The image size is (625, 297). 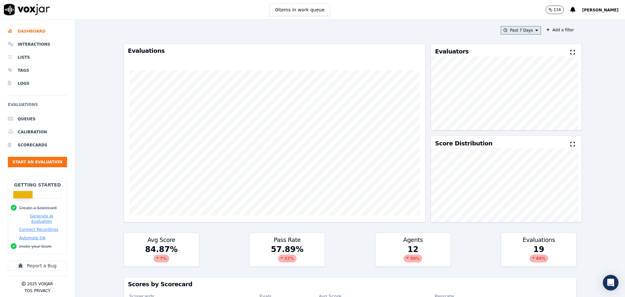 What do you see at coordinates (37, 31) in the screenshot?
I see `li: Dashboard` at bounding box center [37, 31].